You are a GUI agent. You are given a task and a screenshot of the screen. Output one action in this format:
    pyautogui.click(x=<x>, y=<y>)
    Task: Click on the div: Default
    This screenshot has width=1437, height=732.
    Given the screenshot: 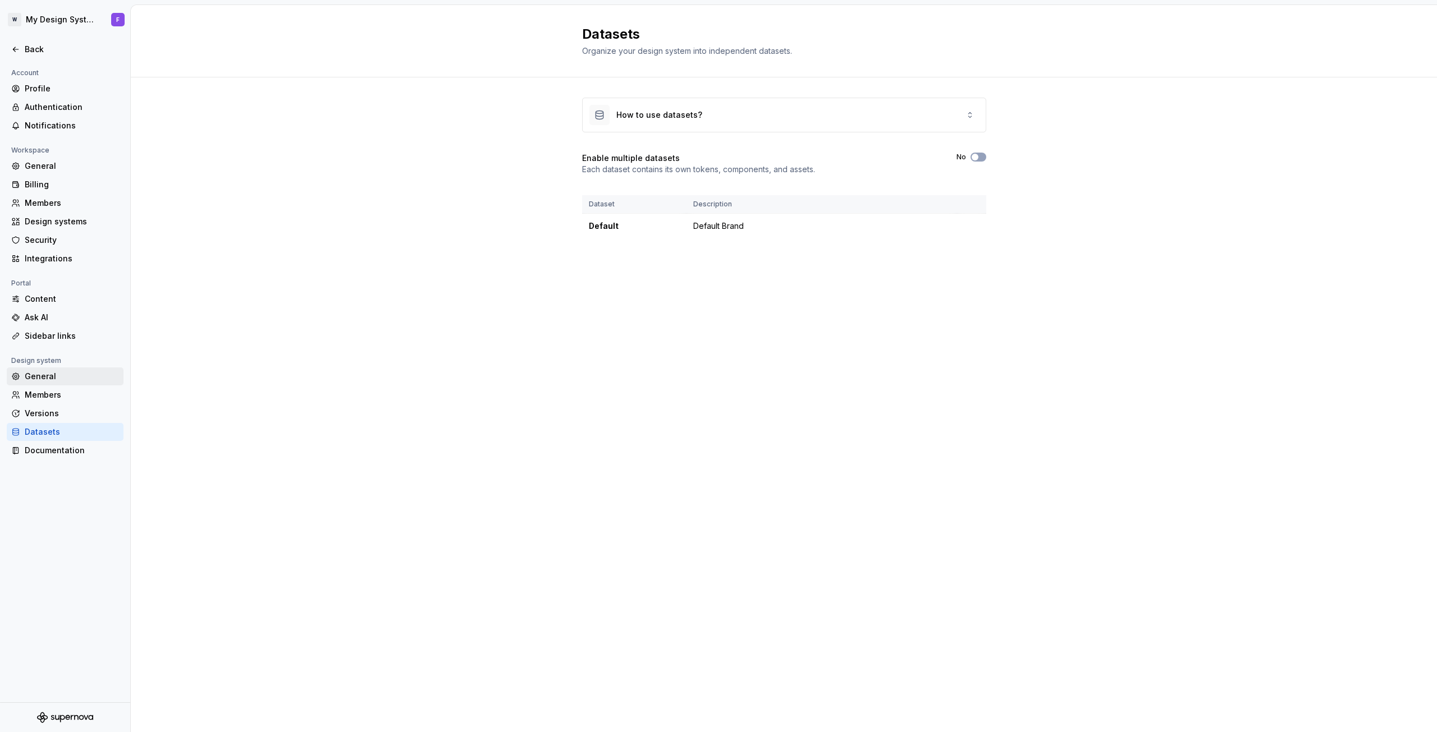 What is the action you would take?
    pyautogui.click(x=634, y=226)
    